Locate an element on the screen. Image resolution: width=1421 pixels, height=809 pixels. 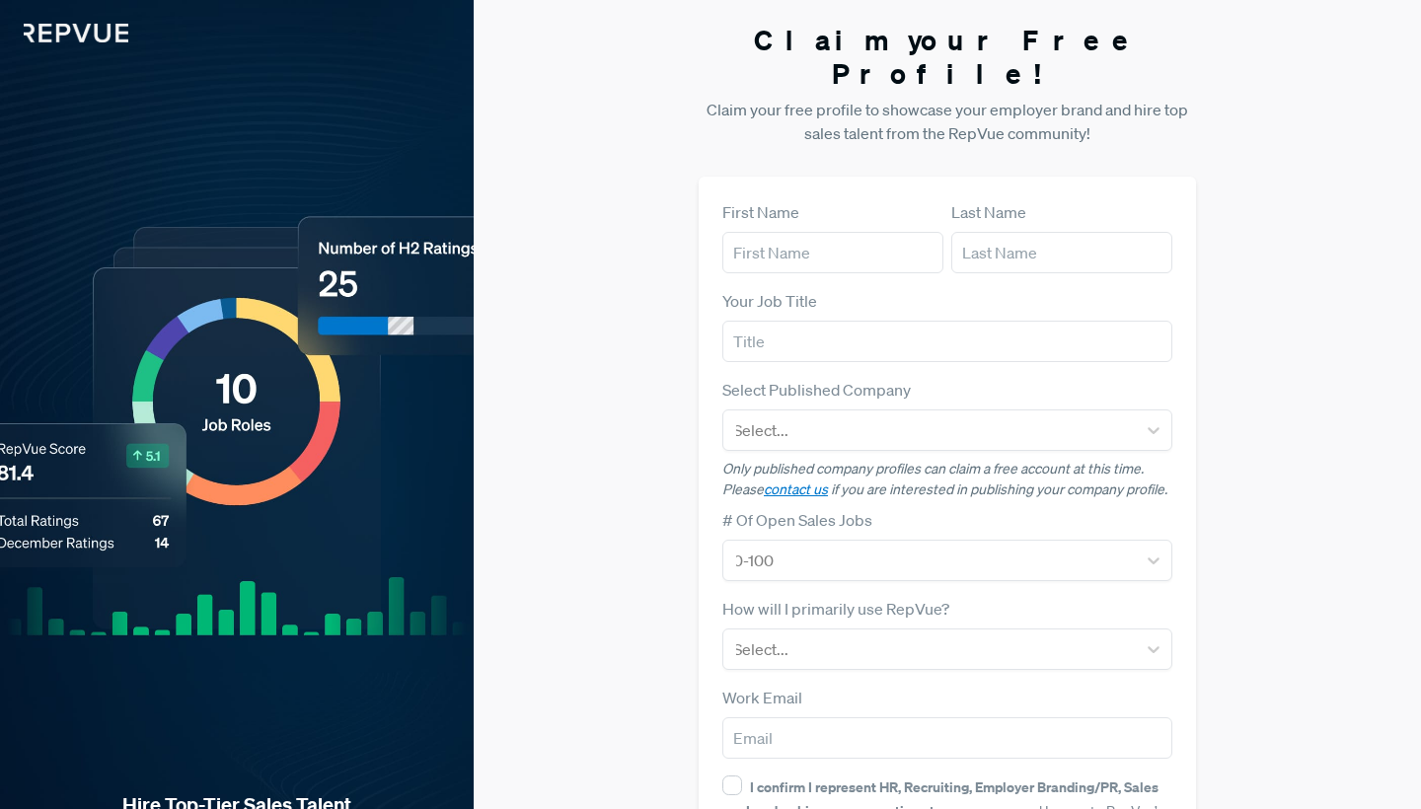
p: Claim your free profile to showcase your employer brand and hire top sales talent from the RepVue... is located at coordinates (947, 121).